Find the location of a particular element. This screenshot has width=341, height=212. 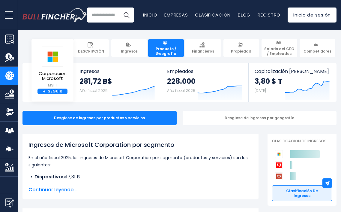

li: 17,31 B is located at coordinates (140, 177).